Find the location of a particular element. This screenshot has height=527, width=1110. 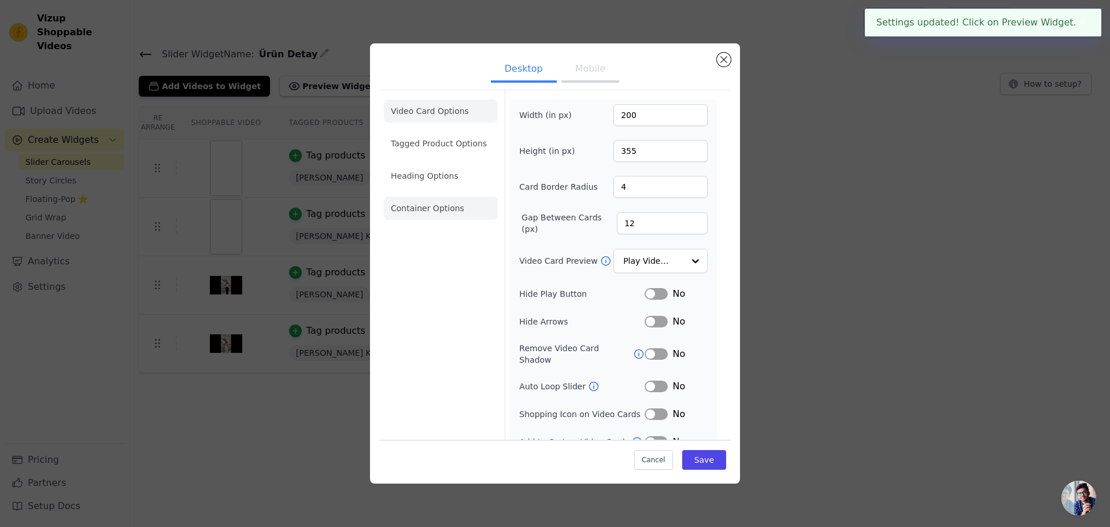

label: Hide Play Button is located at coordinates (582, 294).